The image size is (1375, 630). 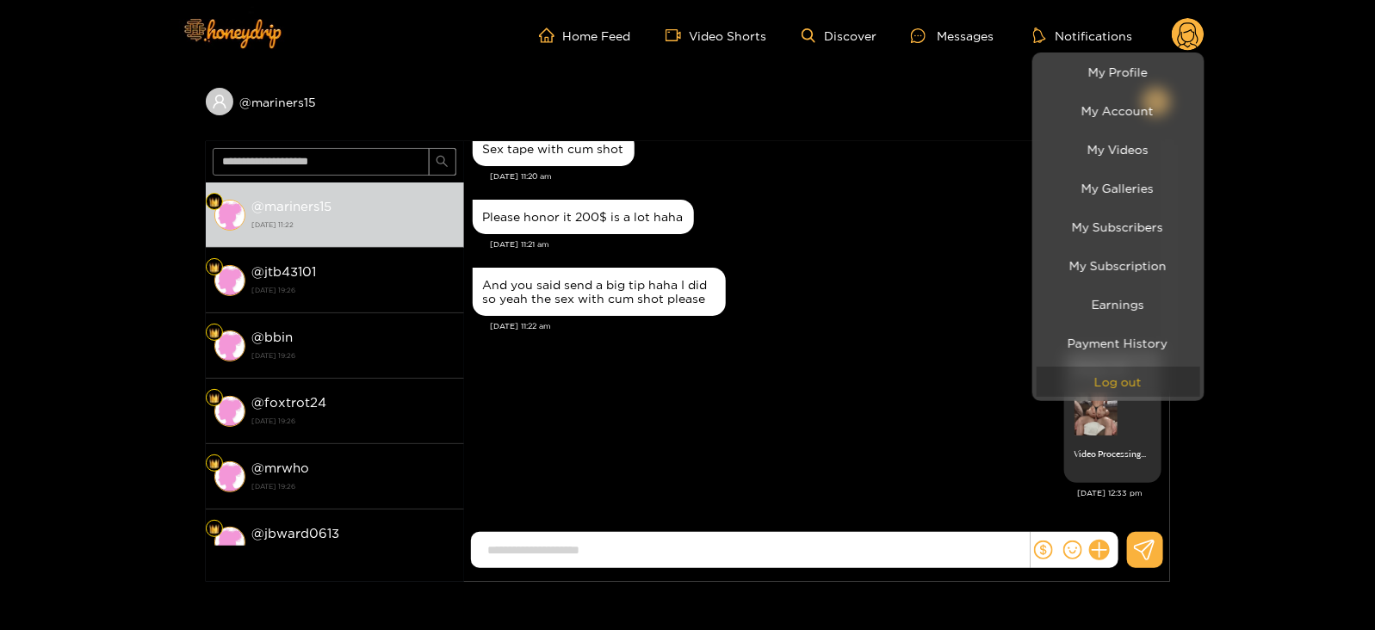 I want to click on button: Log out, so click(x=1118, y=381).